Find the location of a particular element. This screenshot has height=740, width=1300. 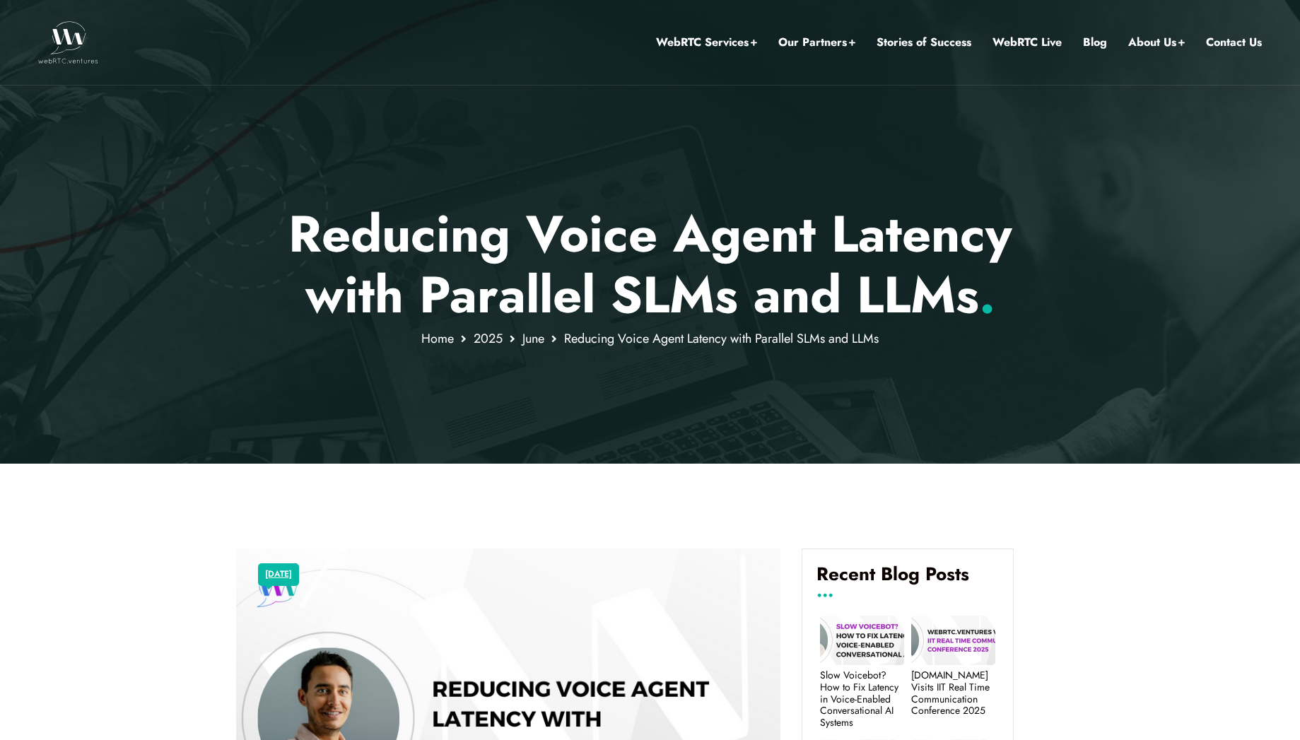

h1: Reducing Voice Agent Latency with Parallel SLMs and LLMs is located at coordinates (650, 264).